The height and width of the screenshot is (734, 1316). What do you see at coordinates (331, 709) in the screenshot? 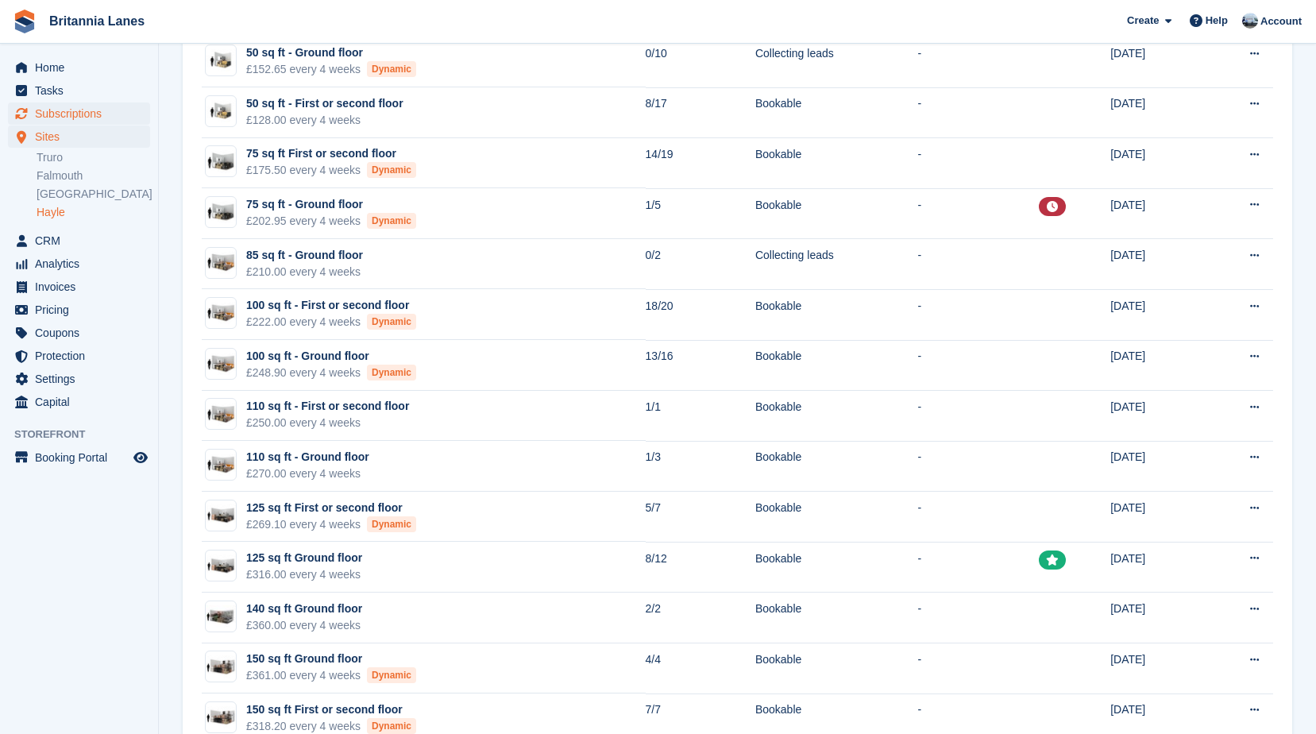
I see `div: 150 sq ft First or second floor` at bounding box center [331, 709].